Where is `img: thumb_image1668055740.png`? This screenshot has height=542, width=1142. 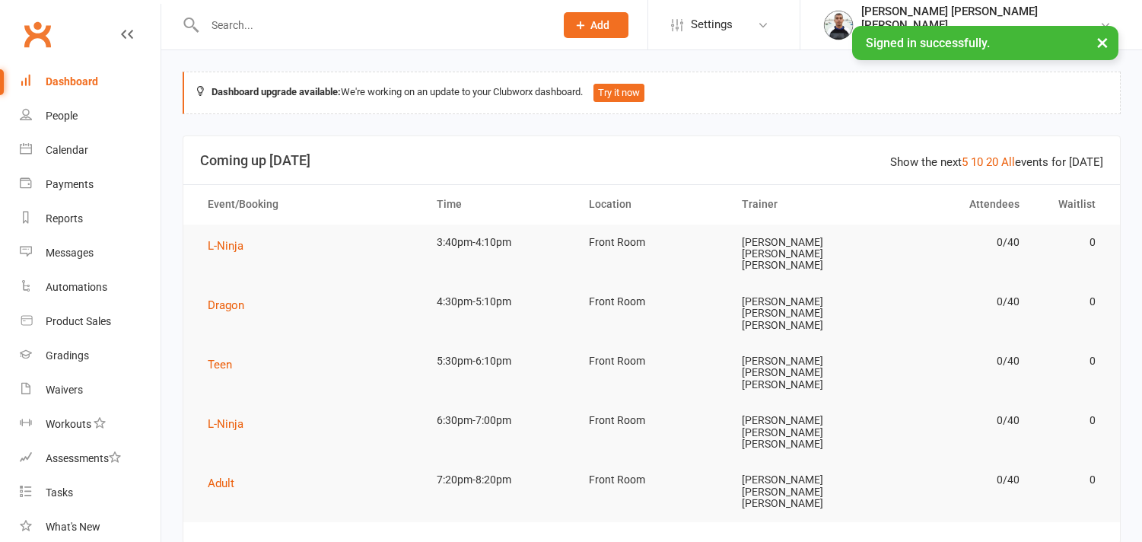 img: thumb_image1668055740.png is located at coordinates (839, 25).